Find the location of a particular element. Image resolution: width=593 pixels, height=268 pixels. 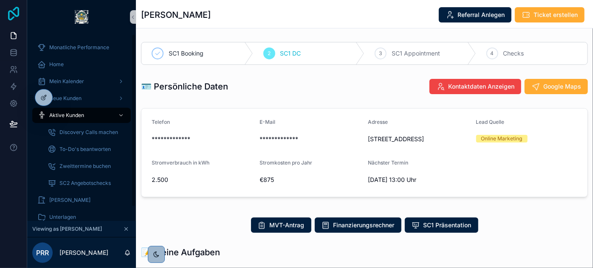

span: Unterlagen is located at coordinates (62, 217).